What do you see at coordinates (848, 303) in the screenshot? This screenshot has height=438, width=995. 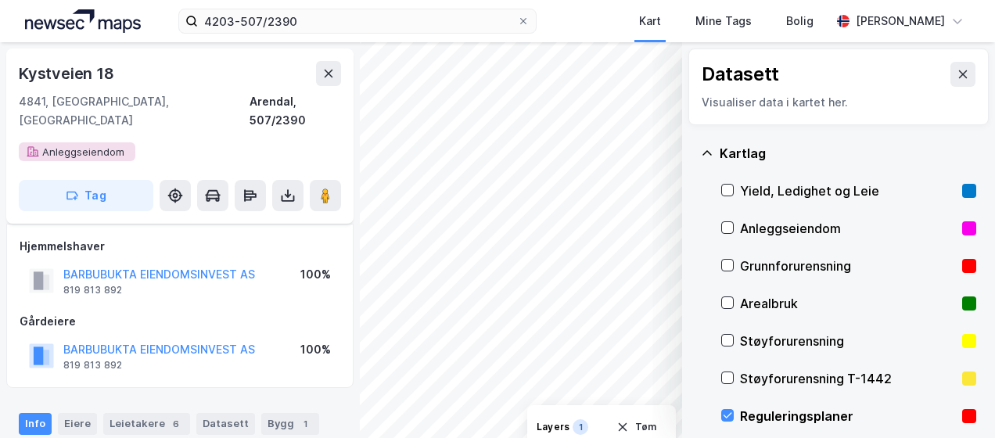 I see `div: Arealbruk` at bounding box center [848, 303].